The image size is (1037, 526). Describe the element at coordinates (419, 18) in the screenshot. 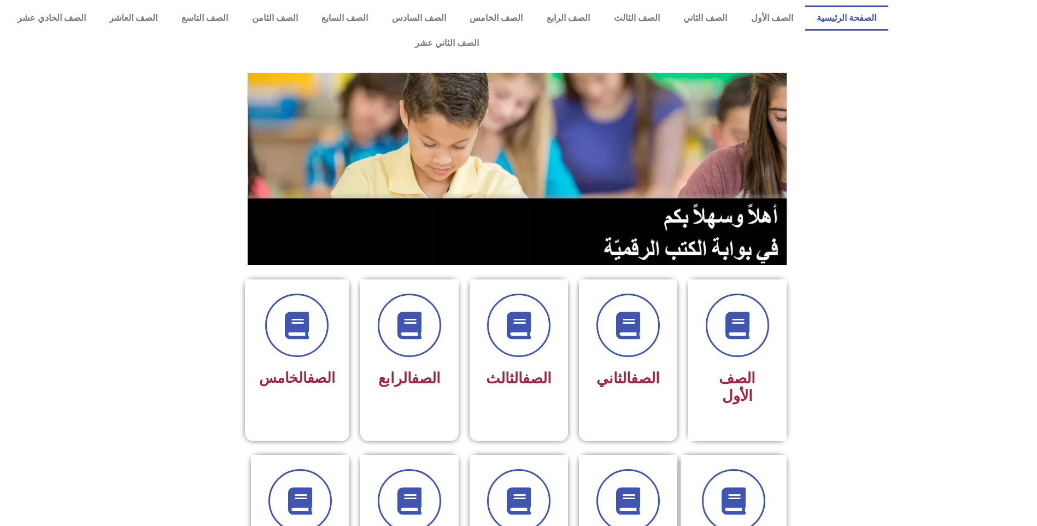

I see `a: الصف السادس` at that location.